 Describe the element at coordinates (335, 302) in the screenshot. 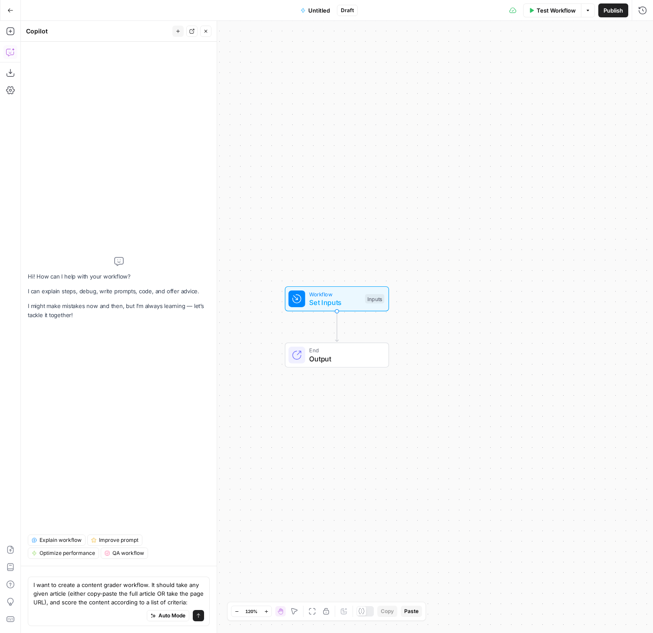

I see `span: Set Inputs` at that location.